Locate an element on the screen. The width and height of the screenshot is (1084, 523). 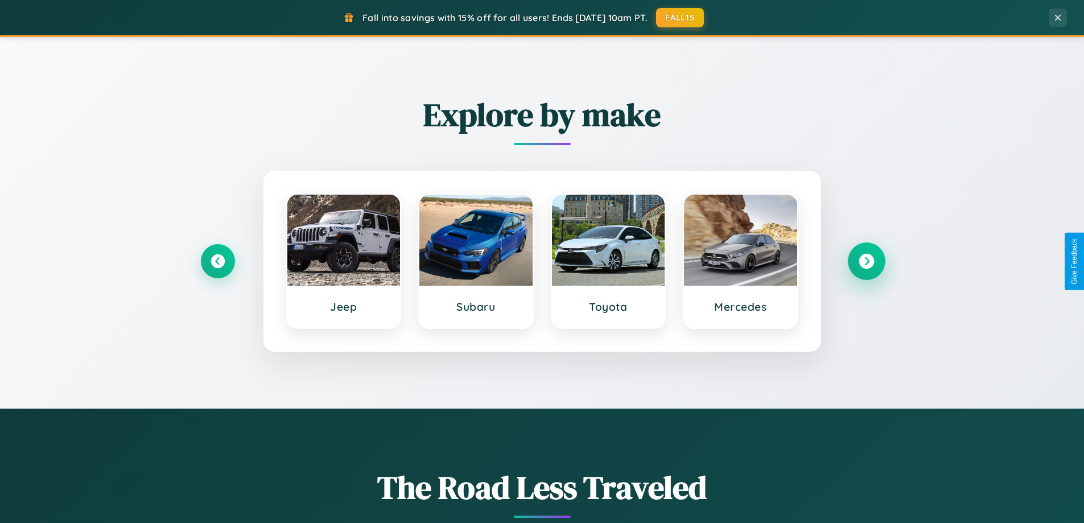
h3: Toyota is located at coordinates (608, 307).